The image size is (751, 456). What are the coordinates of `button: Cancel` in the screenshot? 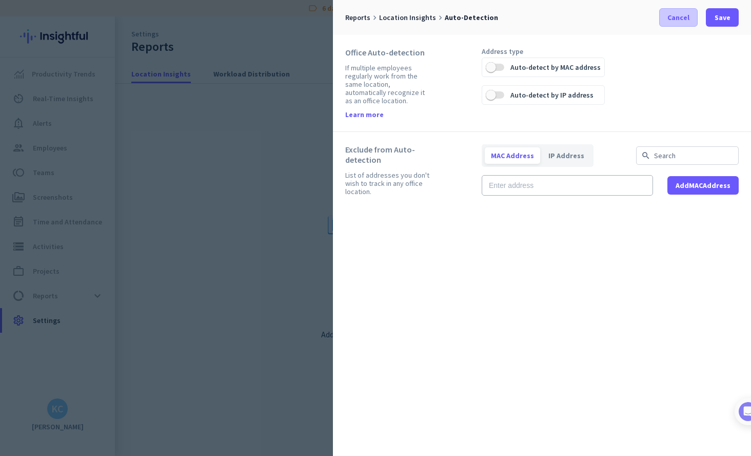 It's located at (678, 17).